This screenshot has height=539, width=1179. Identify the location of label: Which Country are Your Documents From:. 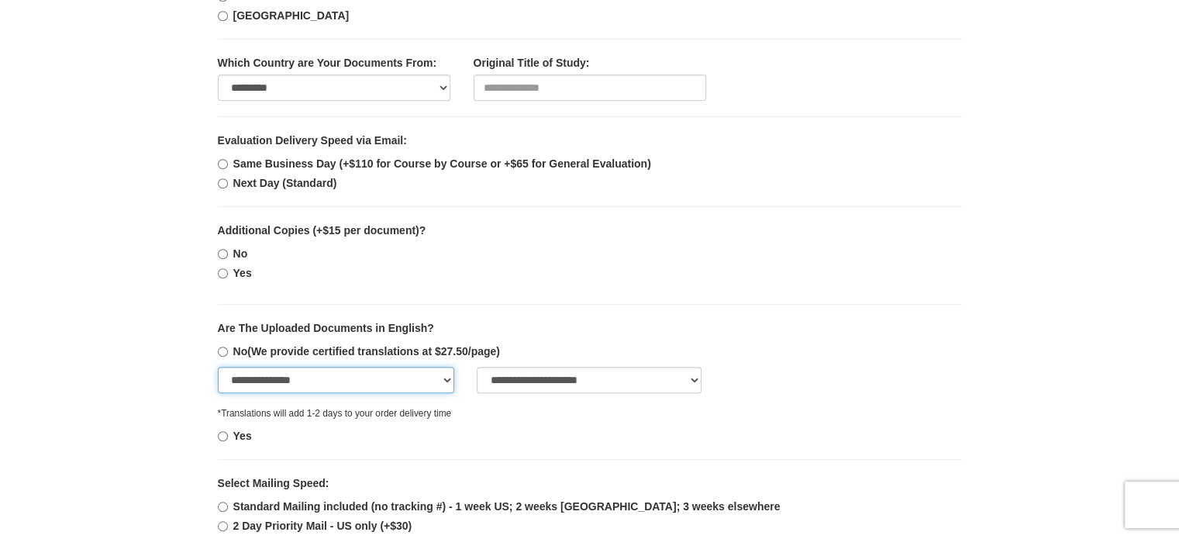
(327, 63).